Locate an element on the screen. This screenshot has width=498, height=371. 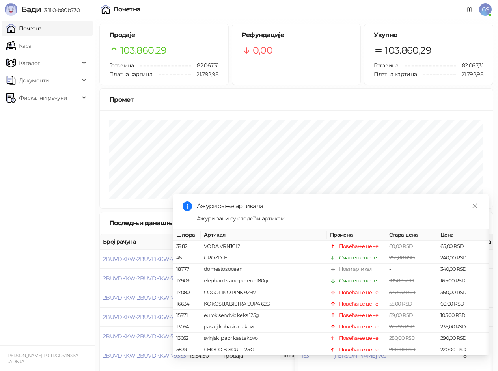
div: Ажурирање артикала is located at coordinates (338, 206).